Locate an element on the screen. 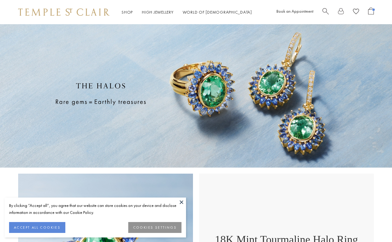 The width and height of the screenshot is (392, 242). a: View Wishlist is located at coordinates (356, 12).